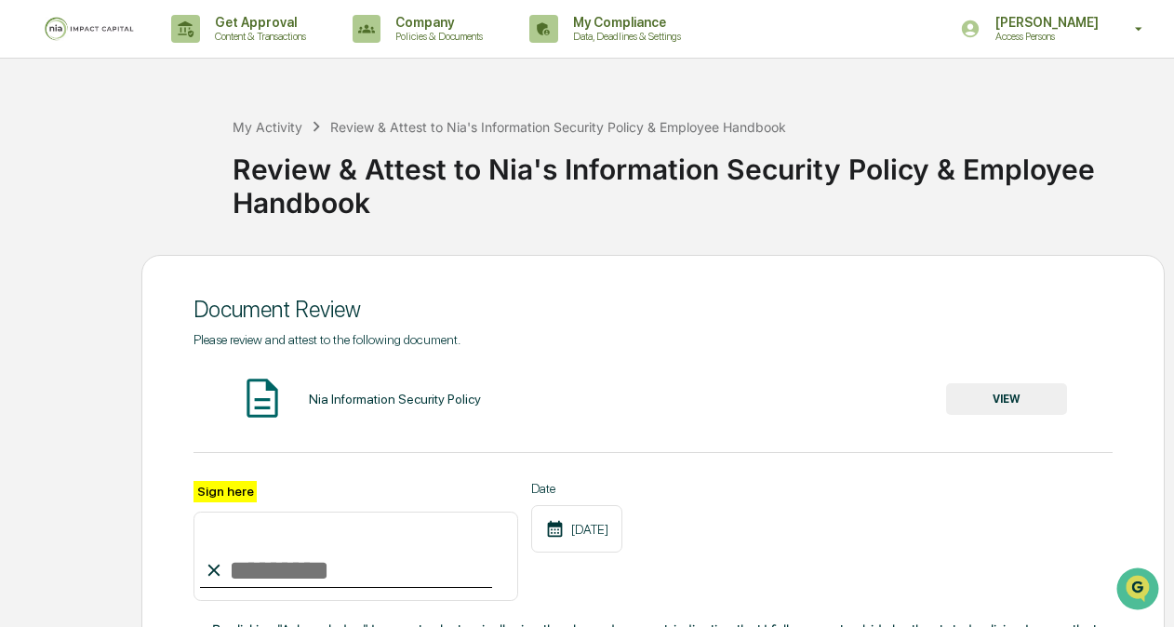 The width and height of the screenshot is (1174, 627). What do you see at coordinates (624, 22) in the screenshot?
I see `p: My Compliance` at bounding box center [624, 22].